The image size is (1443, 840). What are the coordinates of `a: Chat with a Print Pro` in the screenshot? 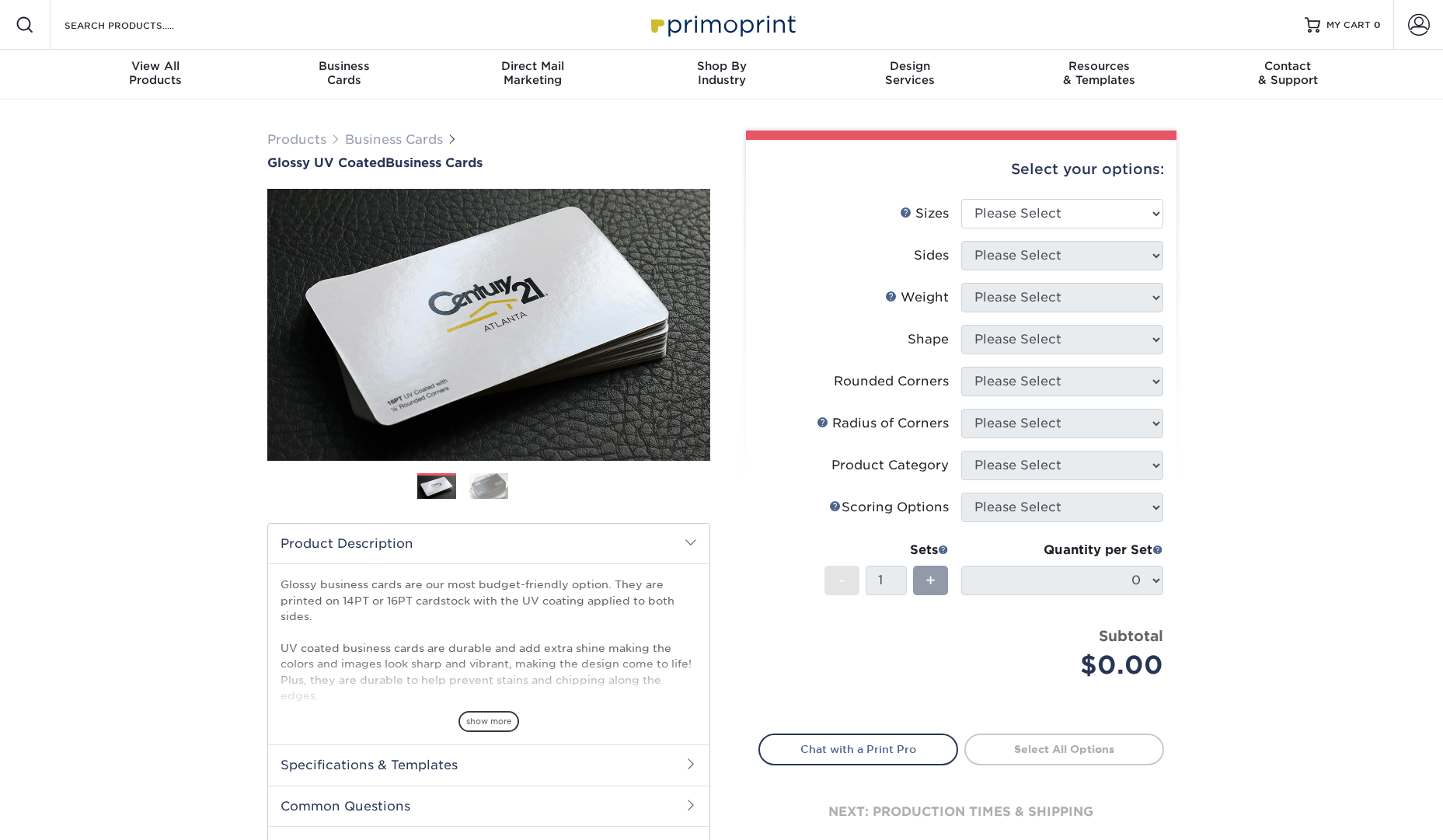 It's located at (858, 749).